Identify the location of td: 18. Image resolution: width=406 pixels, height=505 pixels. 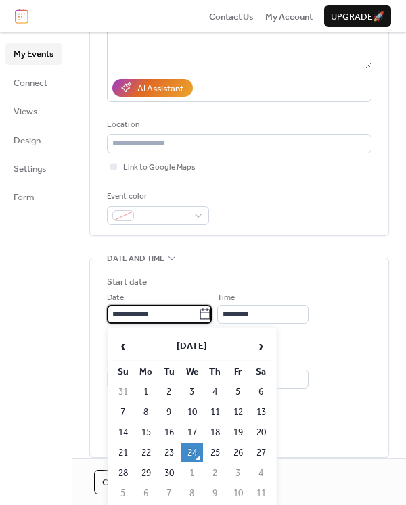
(215, 433).